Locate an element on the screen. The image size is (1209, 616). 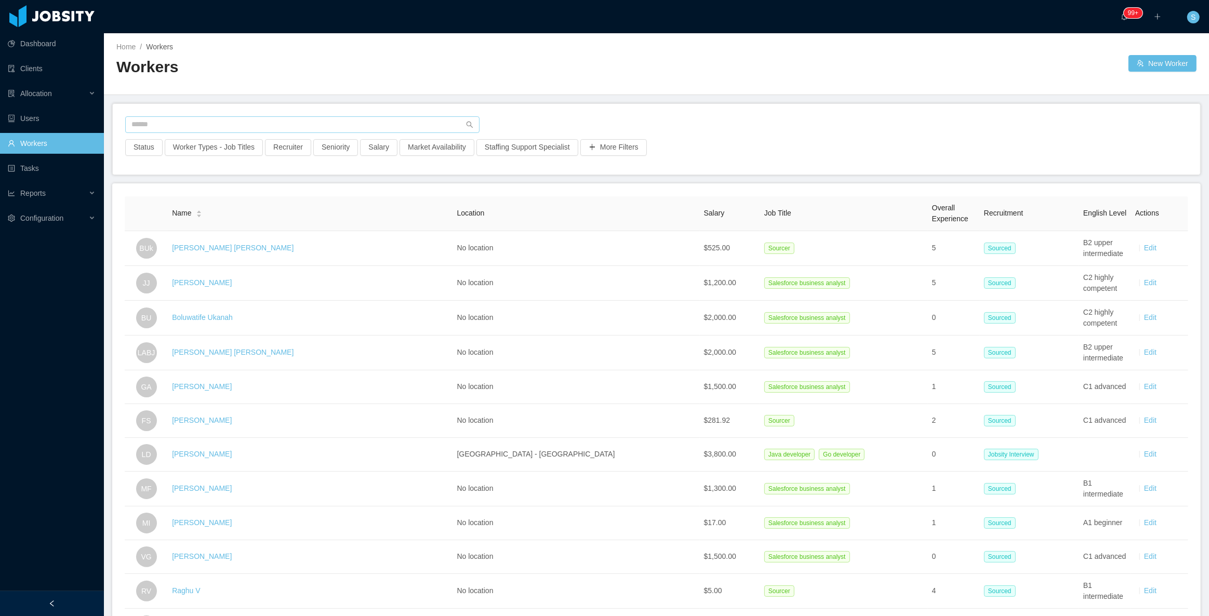
span: RV is located at coordinates (146, 591).